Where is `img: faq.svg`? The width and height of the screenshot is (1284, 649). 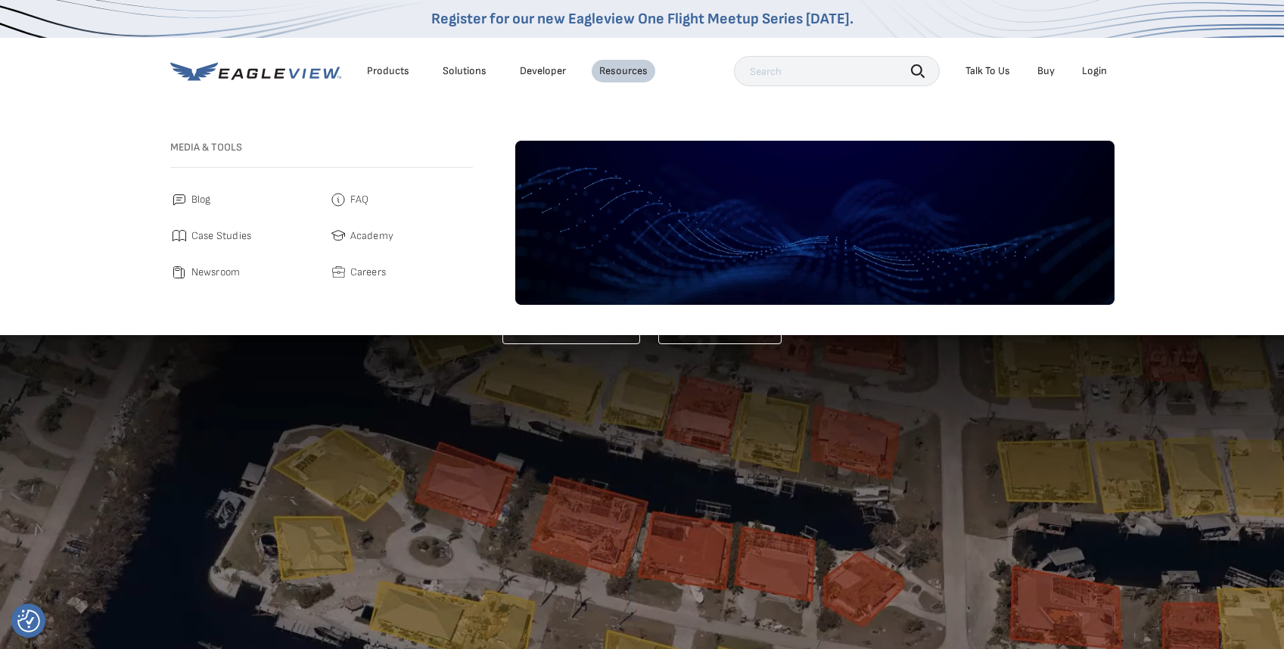 img: faq.svg is located at coordinates (338, 200).